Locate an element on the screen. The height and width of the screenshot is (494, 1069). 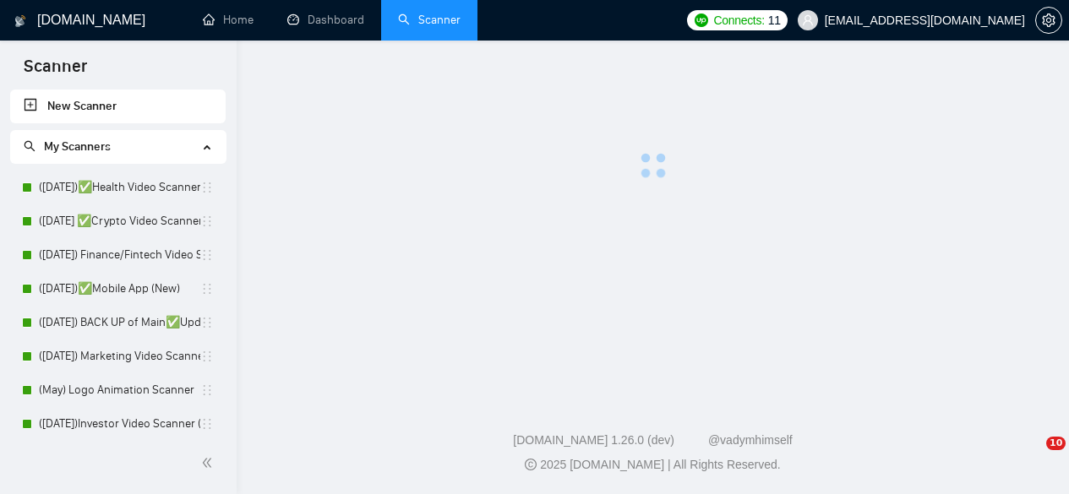
a: dashboardDashboard is located at coordinates (325, 19).